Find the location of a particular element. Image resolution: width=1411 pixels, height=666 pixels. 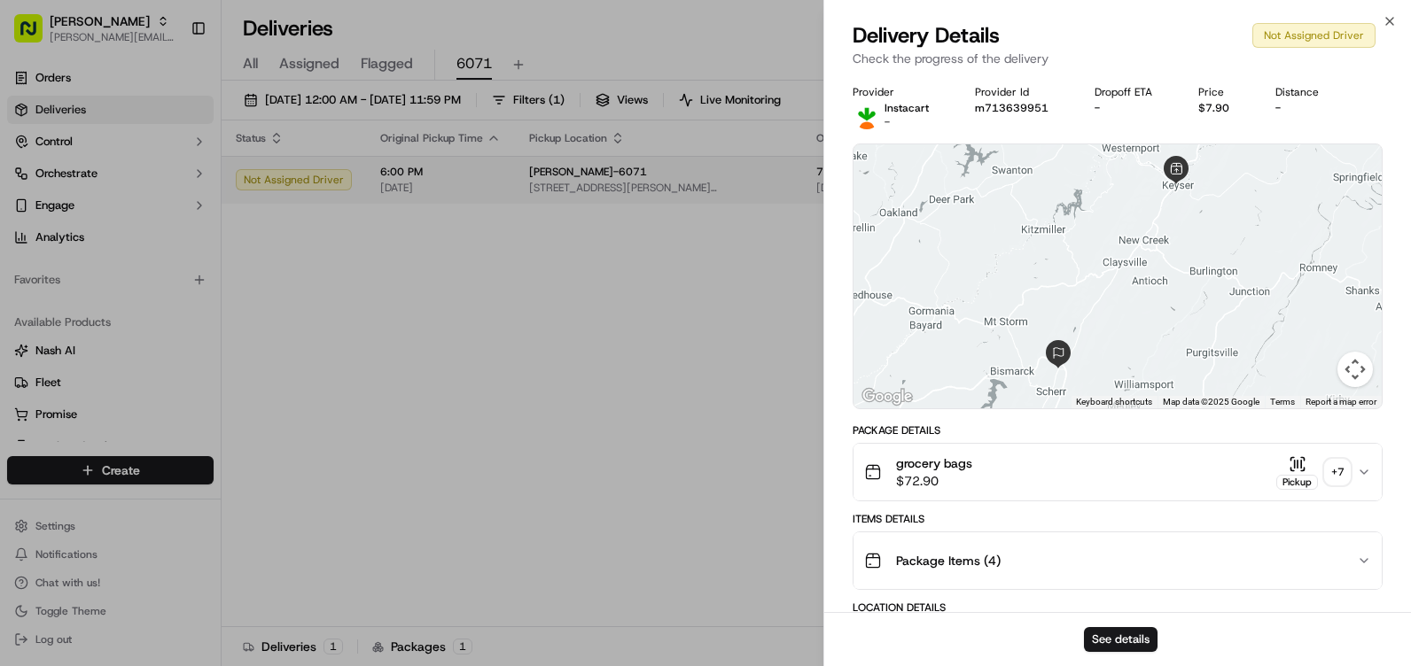

input: Got a question? Start typing here... is located at coordinates (183, 123).